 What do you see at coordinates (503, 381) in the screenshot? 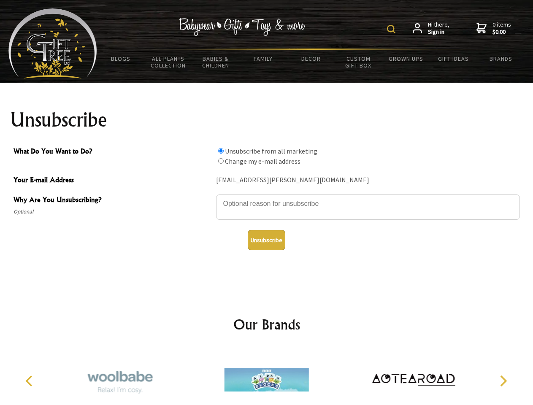
I see `button: Next` at bounding box center [503, 381].